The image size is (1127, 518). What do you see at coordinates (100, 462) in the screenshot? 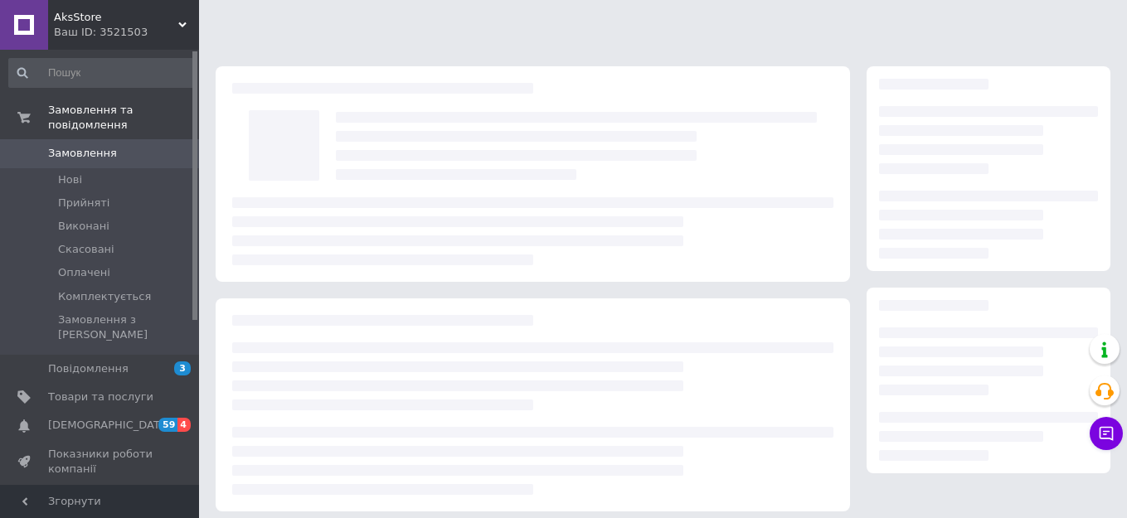
I see `span: Показники роботи компанії` at bounding box center [100, 462].